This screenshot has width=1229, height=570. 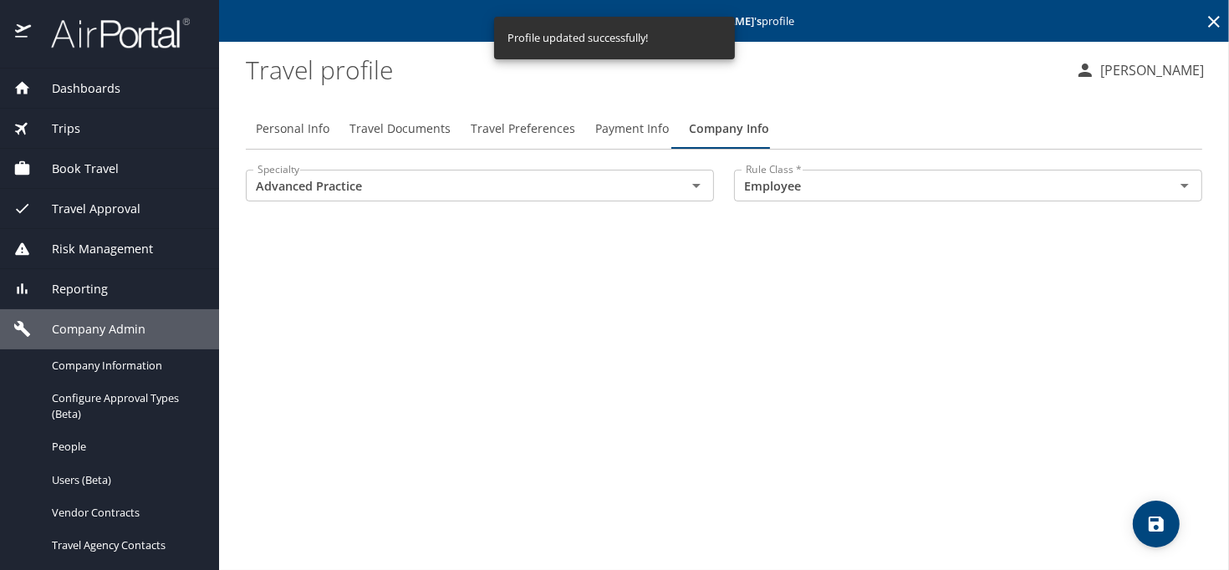 What do you see at coordinates (92, 249) in the screenshot?
I see `span: Risk Management` at bounding box center [92, 249].